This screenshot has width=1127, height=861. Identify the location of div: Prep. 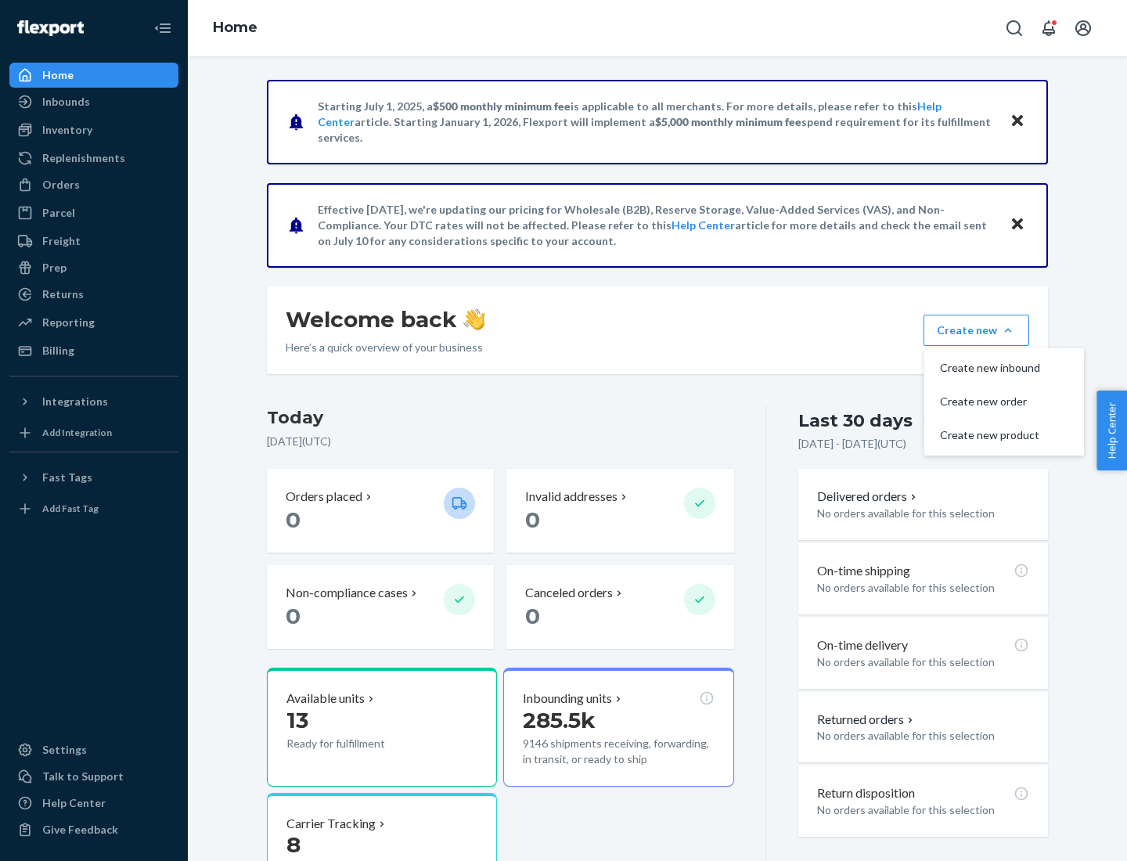
(54, 268).